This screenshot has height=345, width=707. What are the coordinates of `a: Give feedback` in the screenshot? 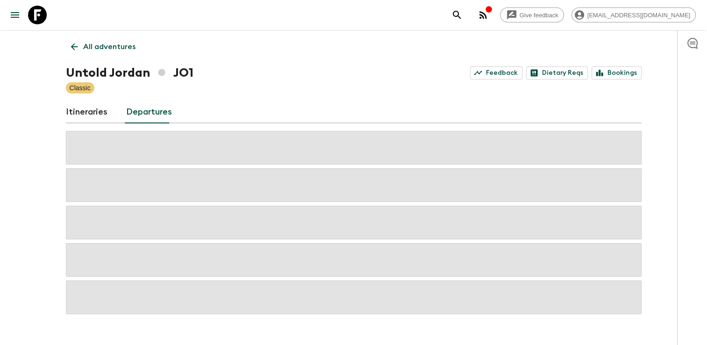 It's located at (532, 15).